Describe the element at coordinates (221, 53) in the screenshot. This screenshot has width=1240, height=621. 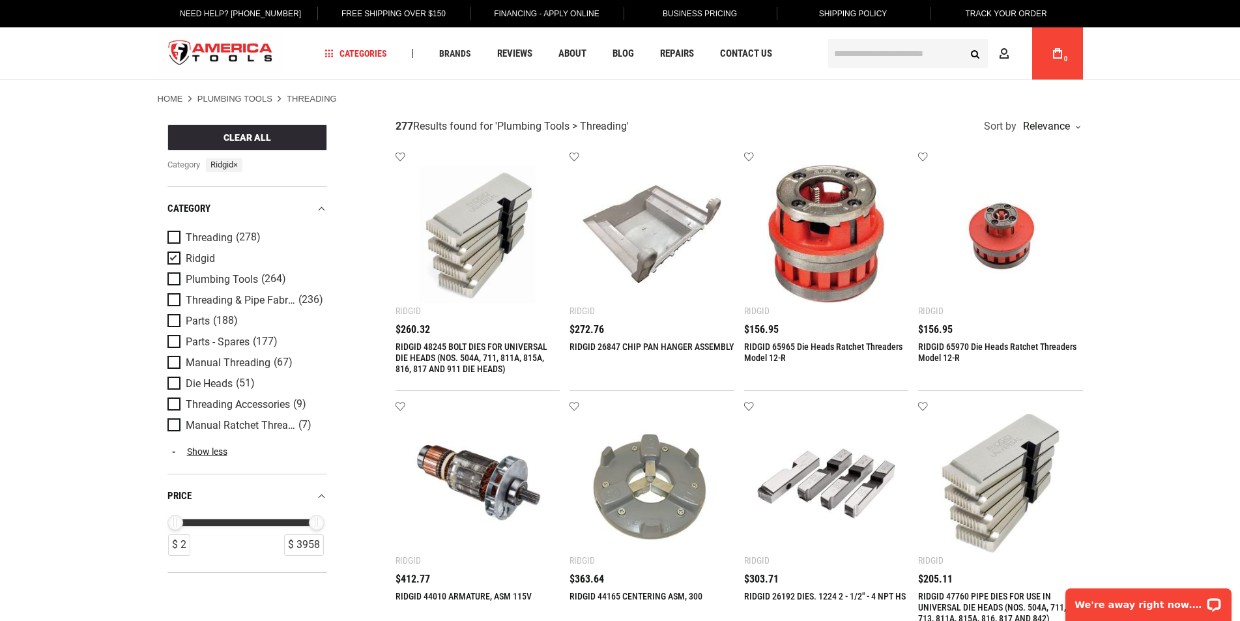
I see `img: America Tools` at that location.